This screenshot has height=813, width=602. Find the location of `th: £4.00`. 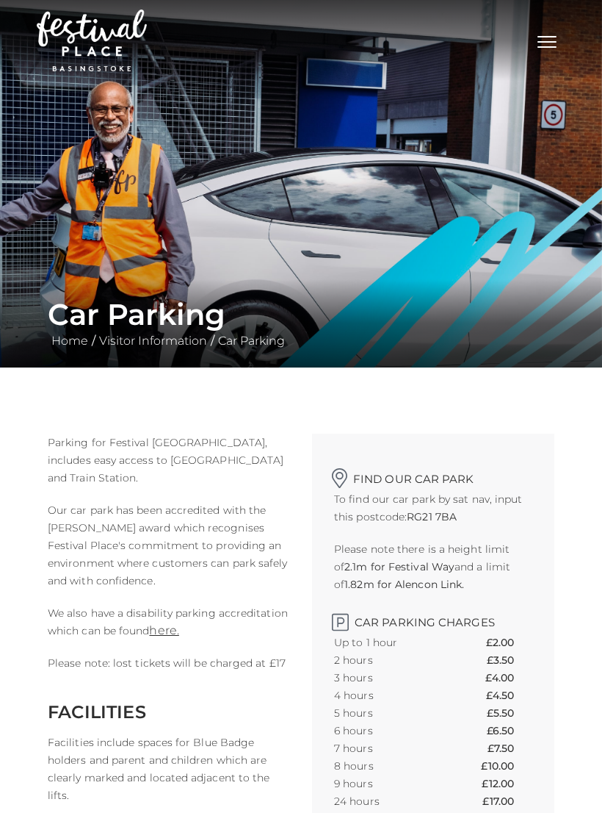

th: £4.00 is located at coordinates (509, 677).